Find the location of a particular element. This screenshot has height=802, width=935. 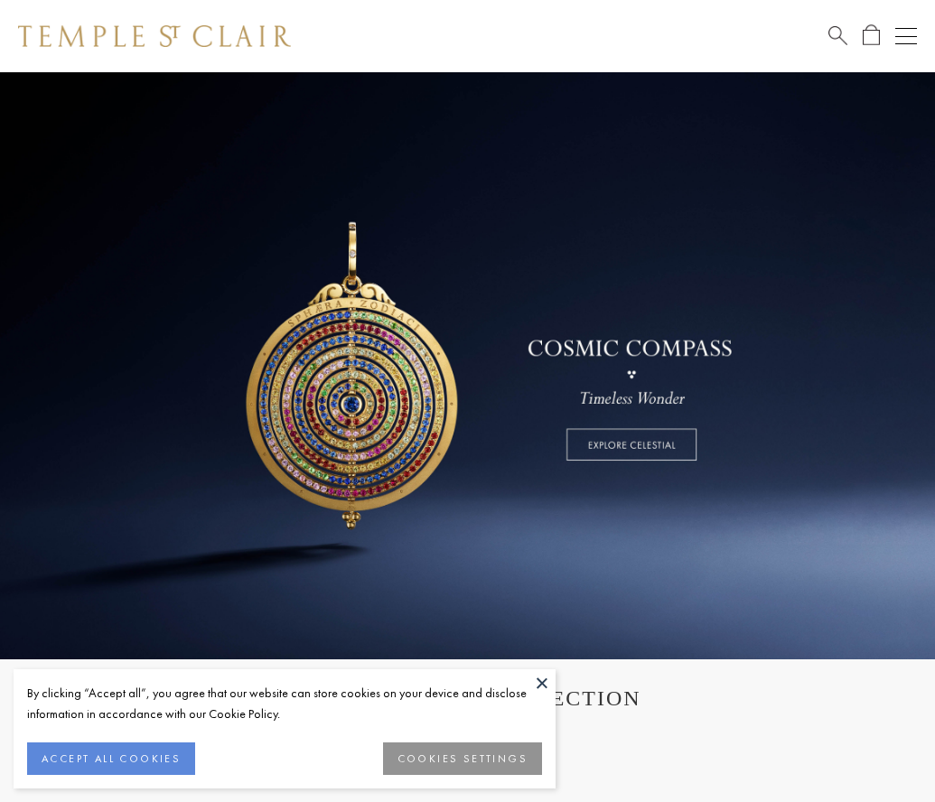

button: COOKIES SETTINGS is located at coordinates (463, 759).